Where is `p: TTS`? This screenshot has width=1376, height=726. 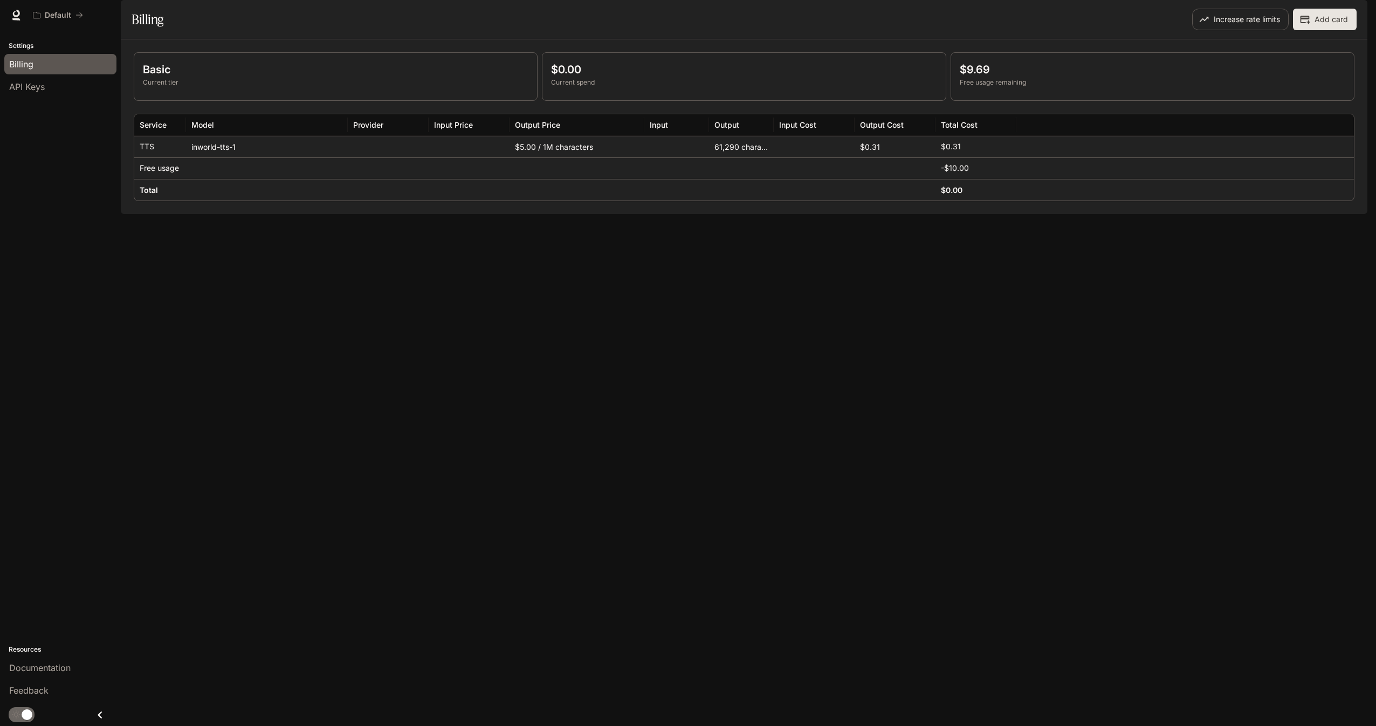
p: TTS is located at coordinates (147, 147).